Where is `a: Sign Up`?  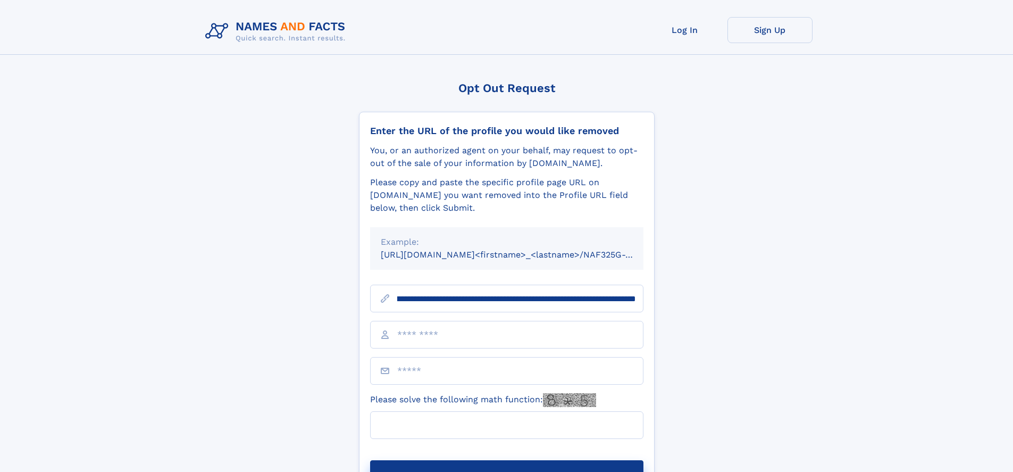 a: Sign Up is located at coordinates (770, 30).